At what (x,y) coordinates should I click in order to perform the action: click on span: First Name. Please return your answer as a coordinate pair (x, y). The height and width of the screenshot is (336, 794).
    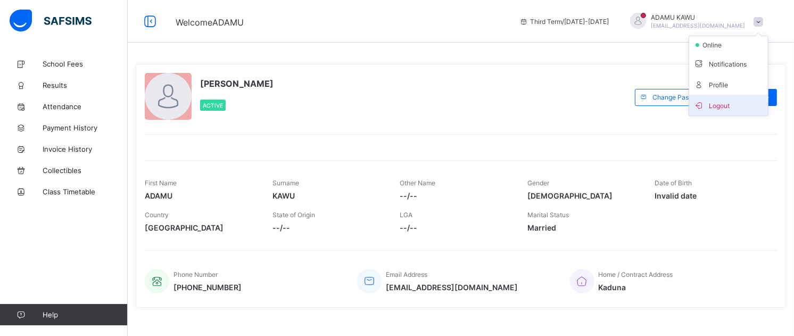
    Looking at the image, I should click on (161, 182).